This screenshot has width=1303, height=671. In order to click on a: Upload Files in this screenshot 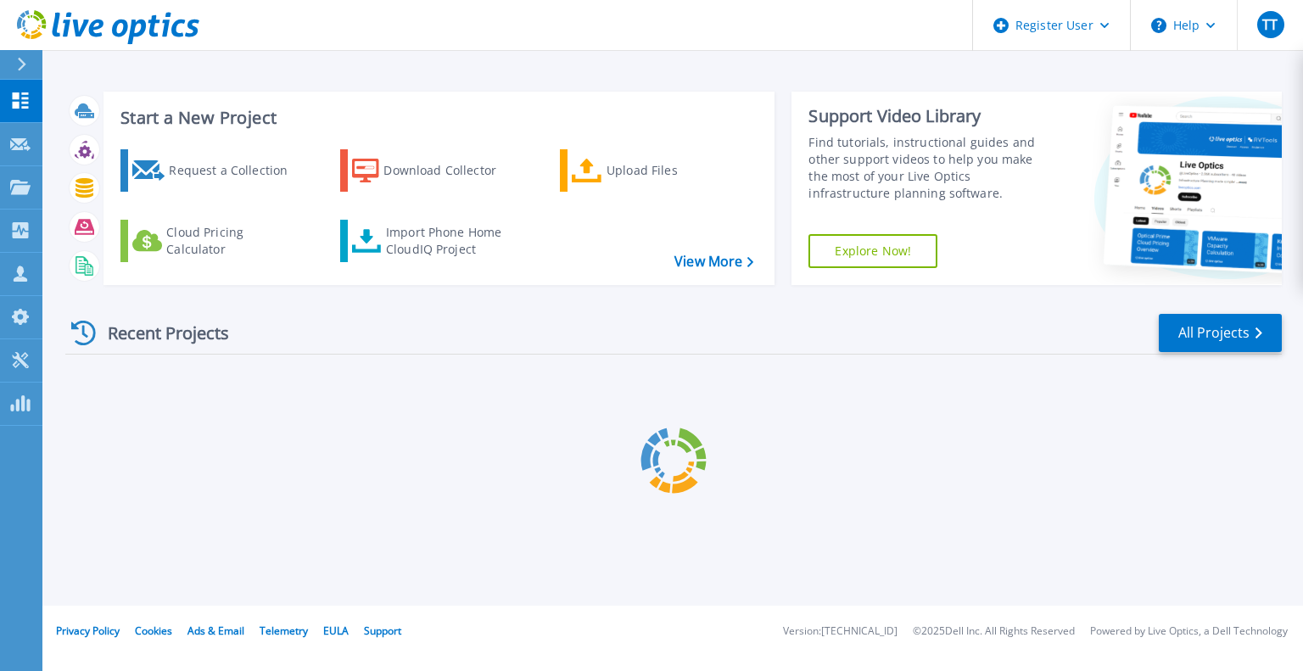, I will do `click(654, 171)`.